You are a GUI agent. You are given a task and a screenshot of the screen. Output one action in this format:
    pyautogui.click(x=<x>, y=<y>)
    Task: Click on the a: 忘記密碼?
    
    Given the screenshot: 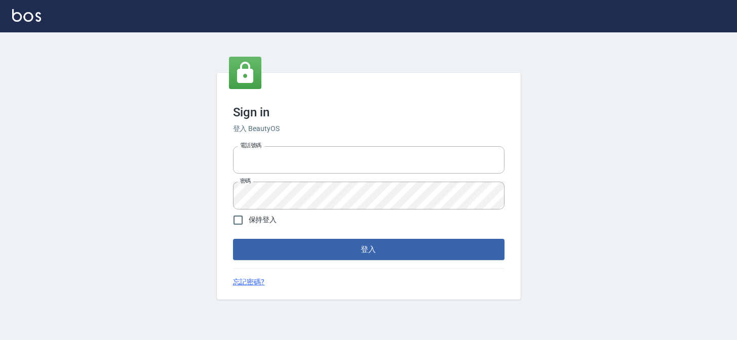 What is the action you would take?
    pyautogui.click(x=249, y=282)
    